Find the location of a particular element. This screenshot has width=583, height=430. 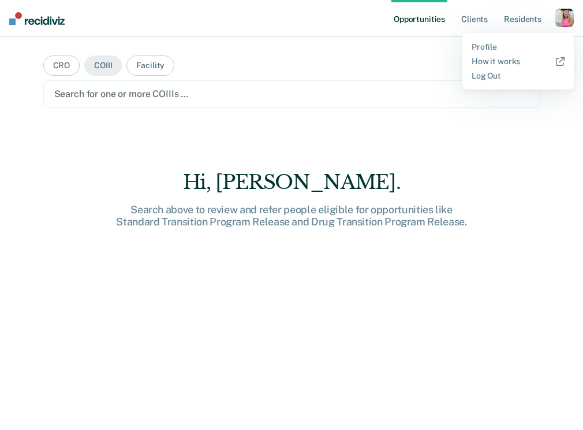

a: How it works is located at coordinates (518, 61).